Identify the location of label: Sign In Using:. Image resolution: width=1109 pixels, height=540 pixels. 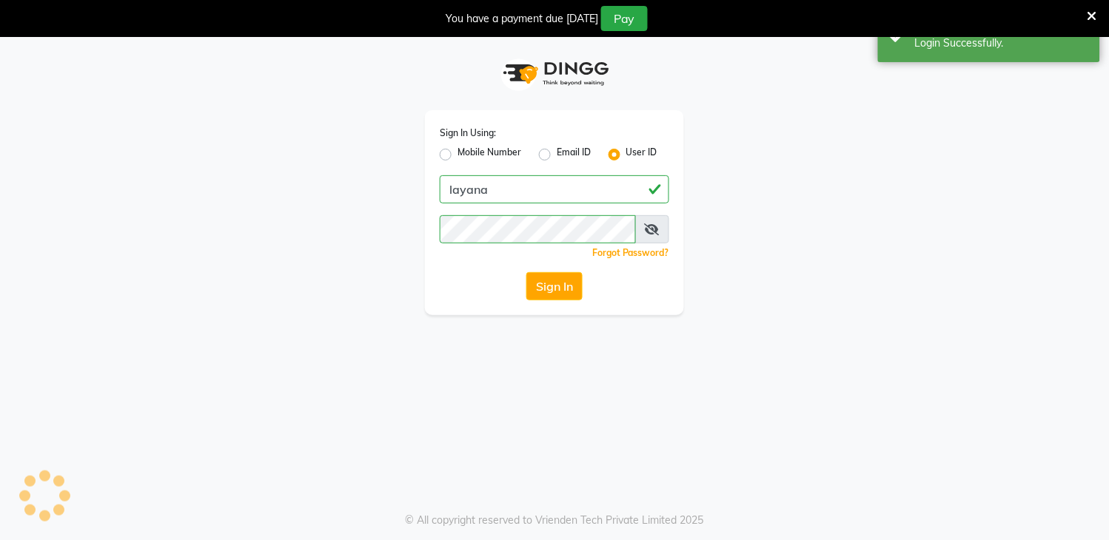
(468, 133).